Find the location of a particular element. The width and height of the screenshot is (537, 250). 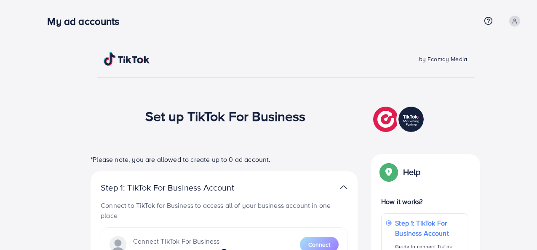

p: Help is located at coordinates (412, 172).